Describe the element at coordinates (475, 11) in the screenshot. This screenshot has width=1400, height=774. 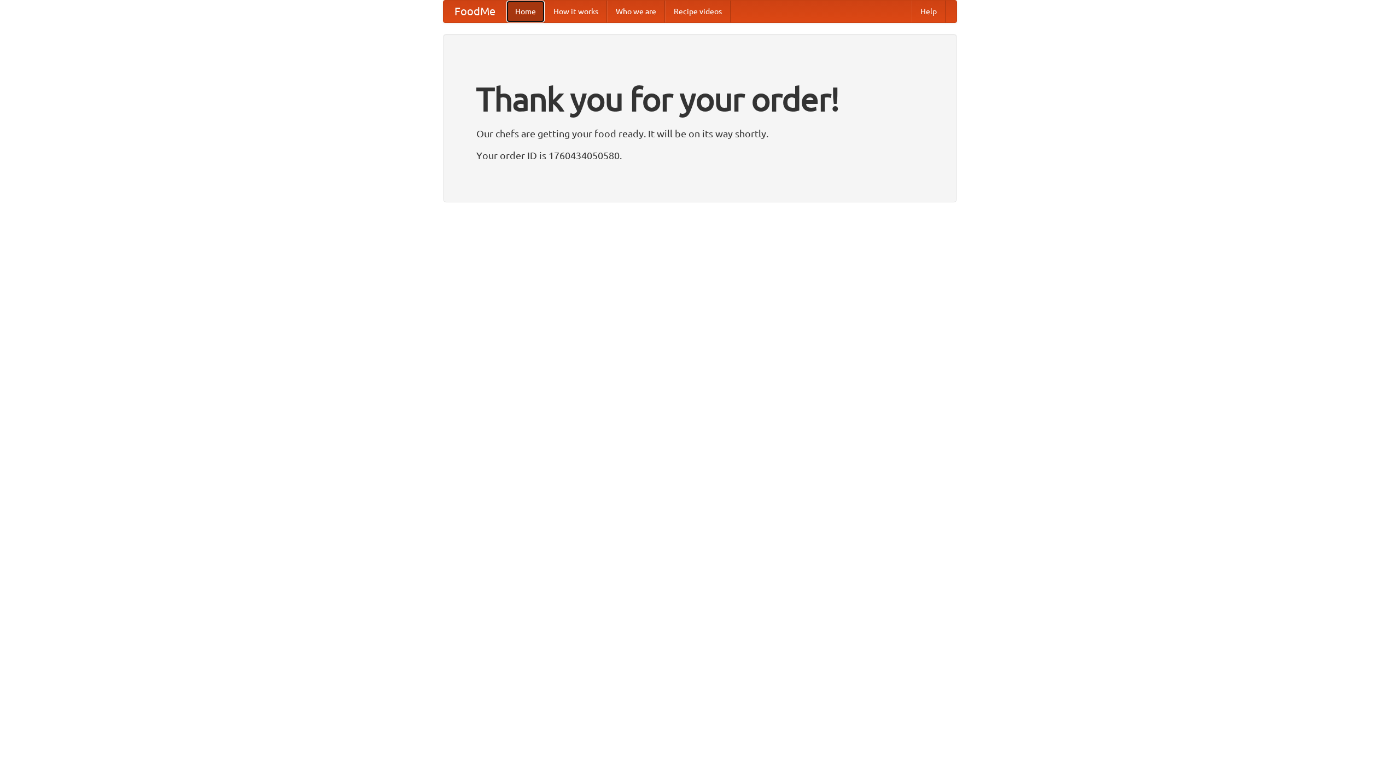
I see `a: FoodMe` at that location.